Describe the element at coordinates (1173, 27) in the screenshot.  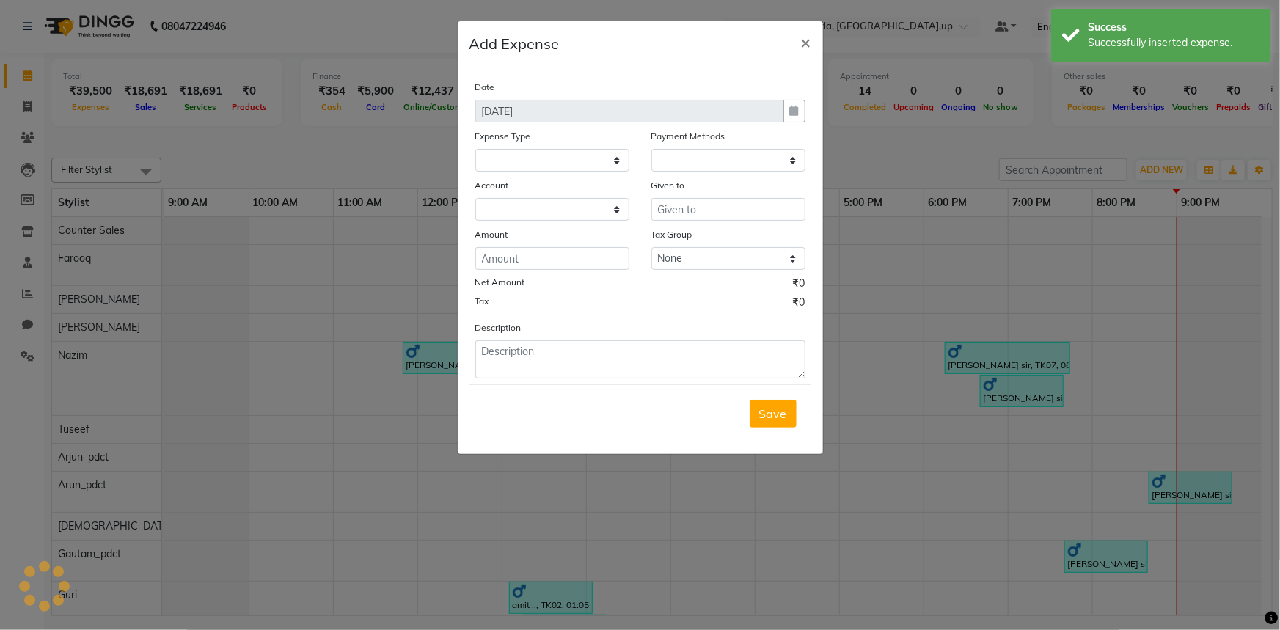
I see `div: Success` at that location.